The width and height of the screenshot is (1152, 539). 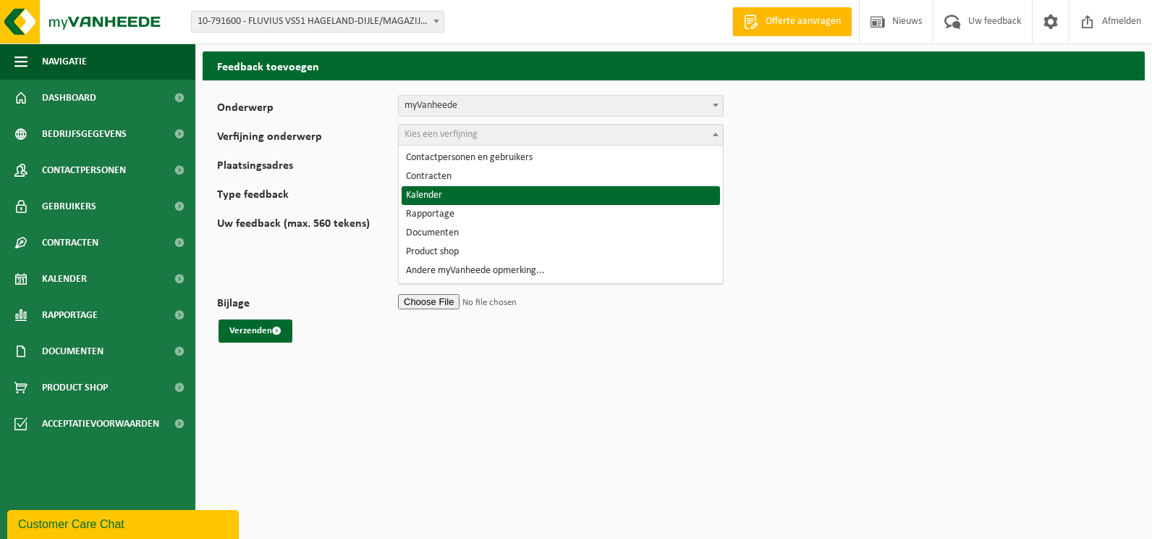 What do you see at coordinates (792, 22) in the screenshot?
I see `a: Offerte aanvragen` at bounding box center [792, 22].